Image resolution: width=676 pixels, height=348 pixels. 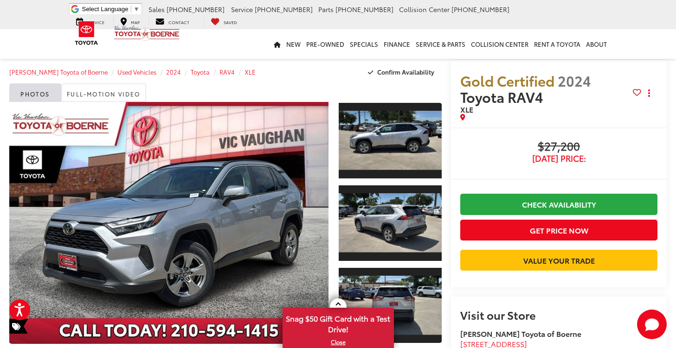 I want to click on a: New, so click(x=293, y=44).